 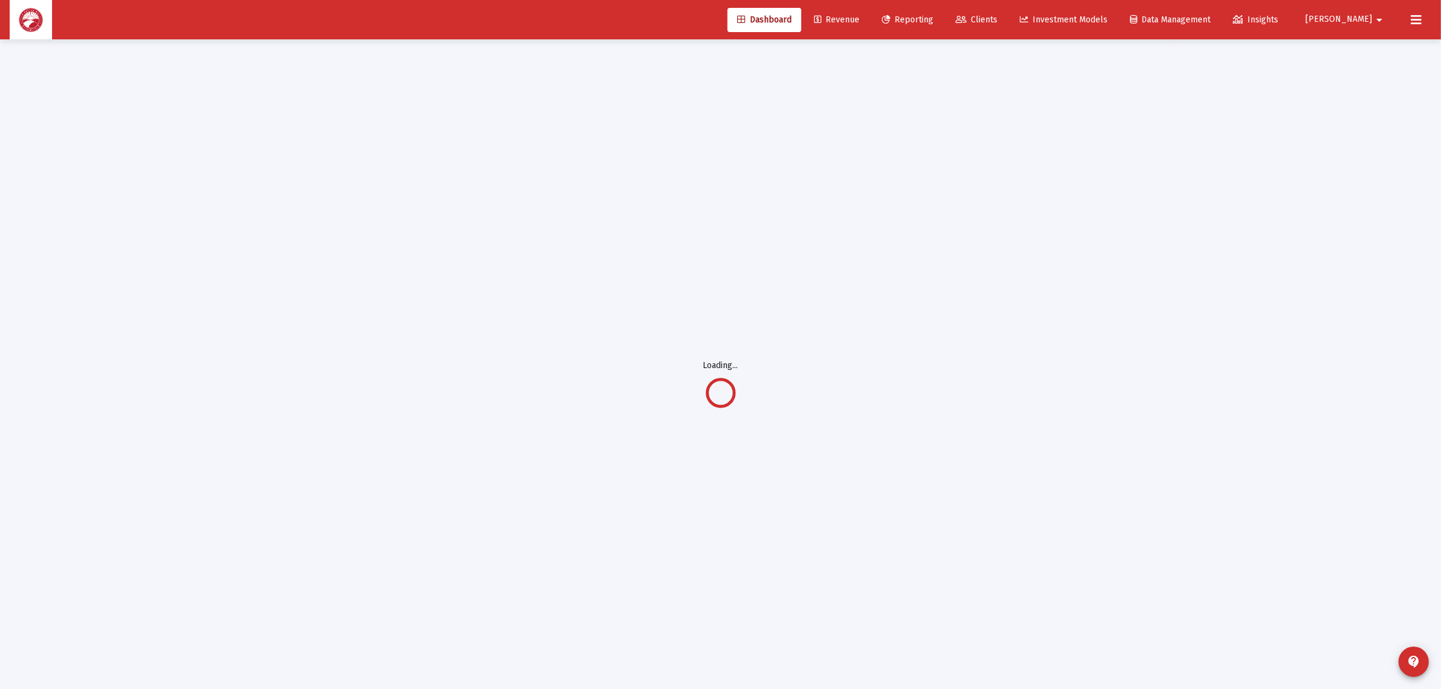 What do you see at coordinates (907, 20) in the screenshot?
I see `a: Reporting` at bounding box center [907, 20].